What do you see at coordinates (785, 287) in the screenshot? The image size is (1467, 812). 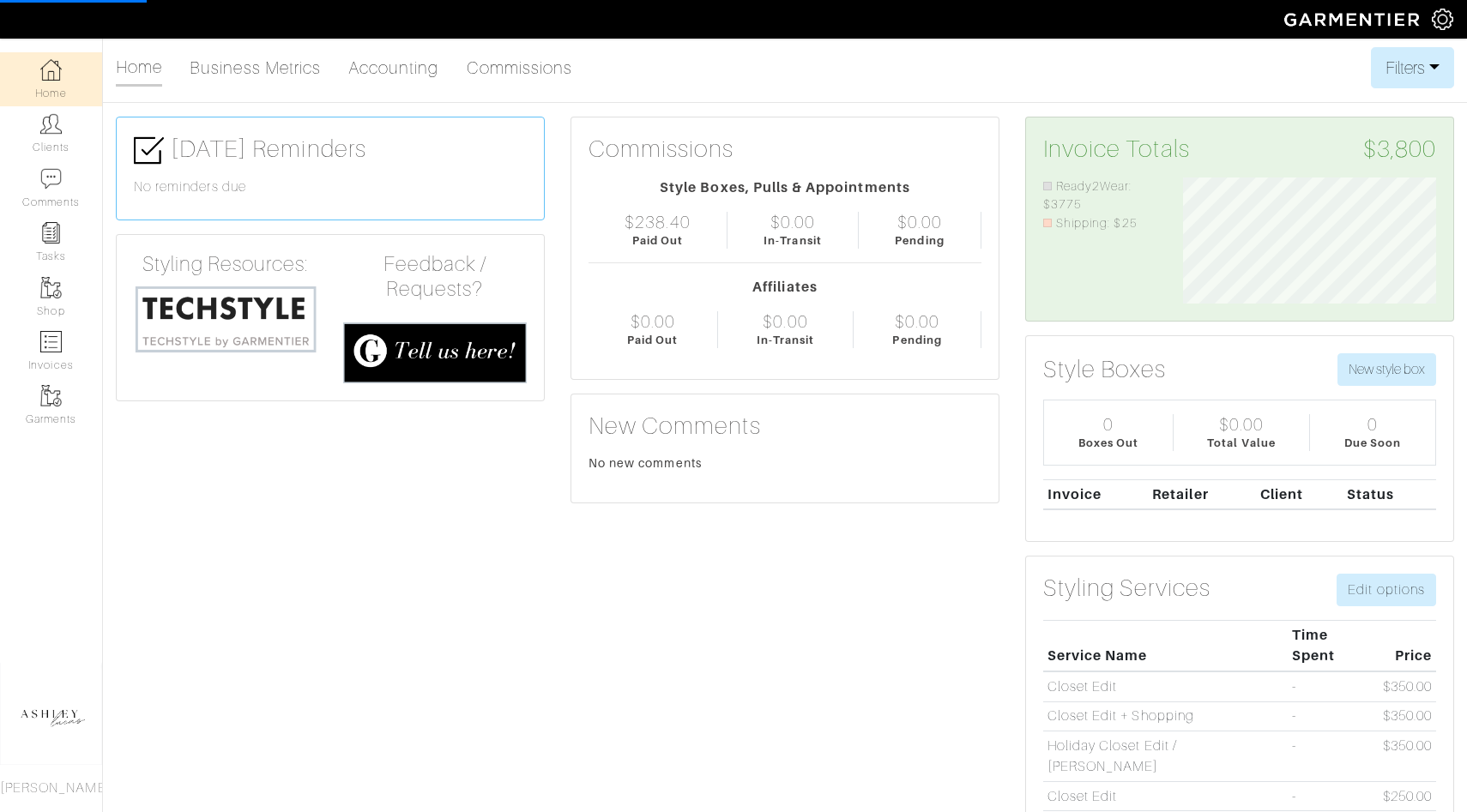 I see `div: Affiliates` at bounding box center [785, 287].